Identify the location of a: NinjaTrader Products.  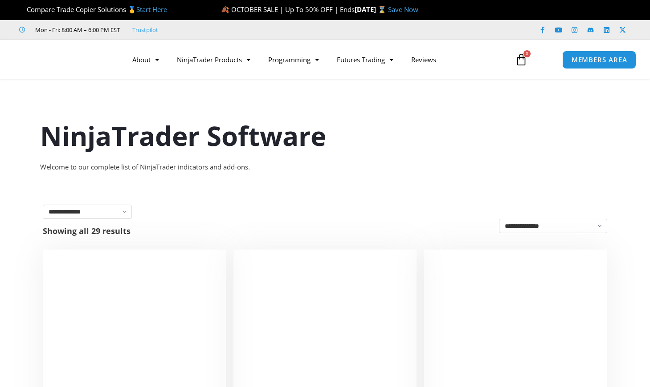
(213, 60).